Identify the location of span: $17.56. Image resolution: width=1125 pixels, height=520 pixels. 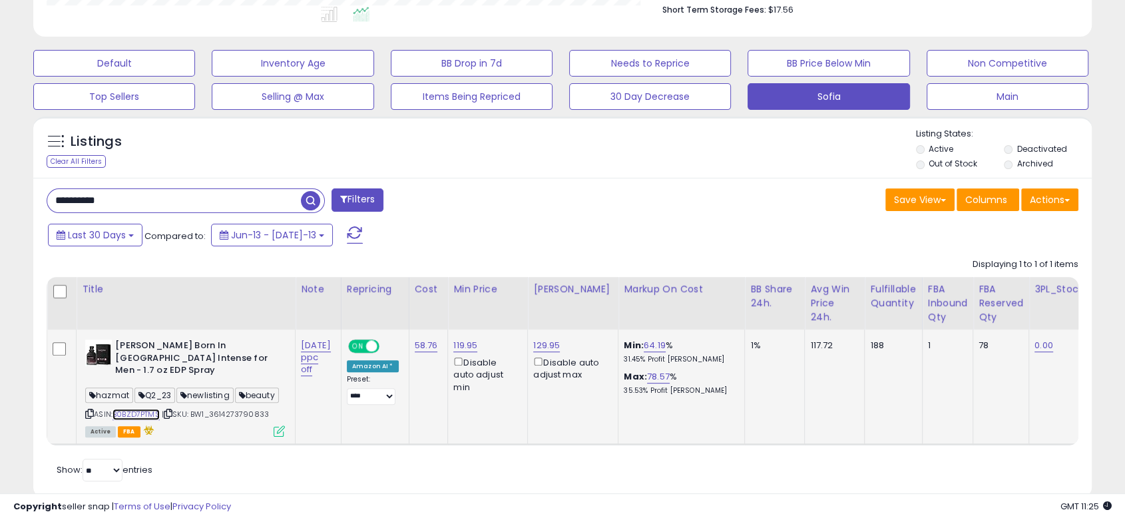
(781, 9).